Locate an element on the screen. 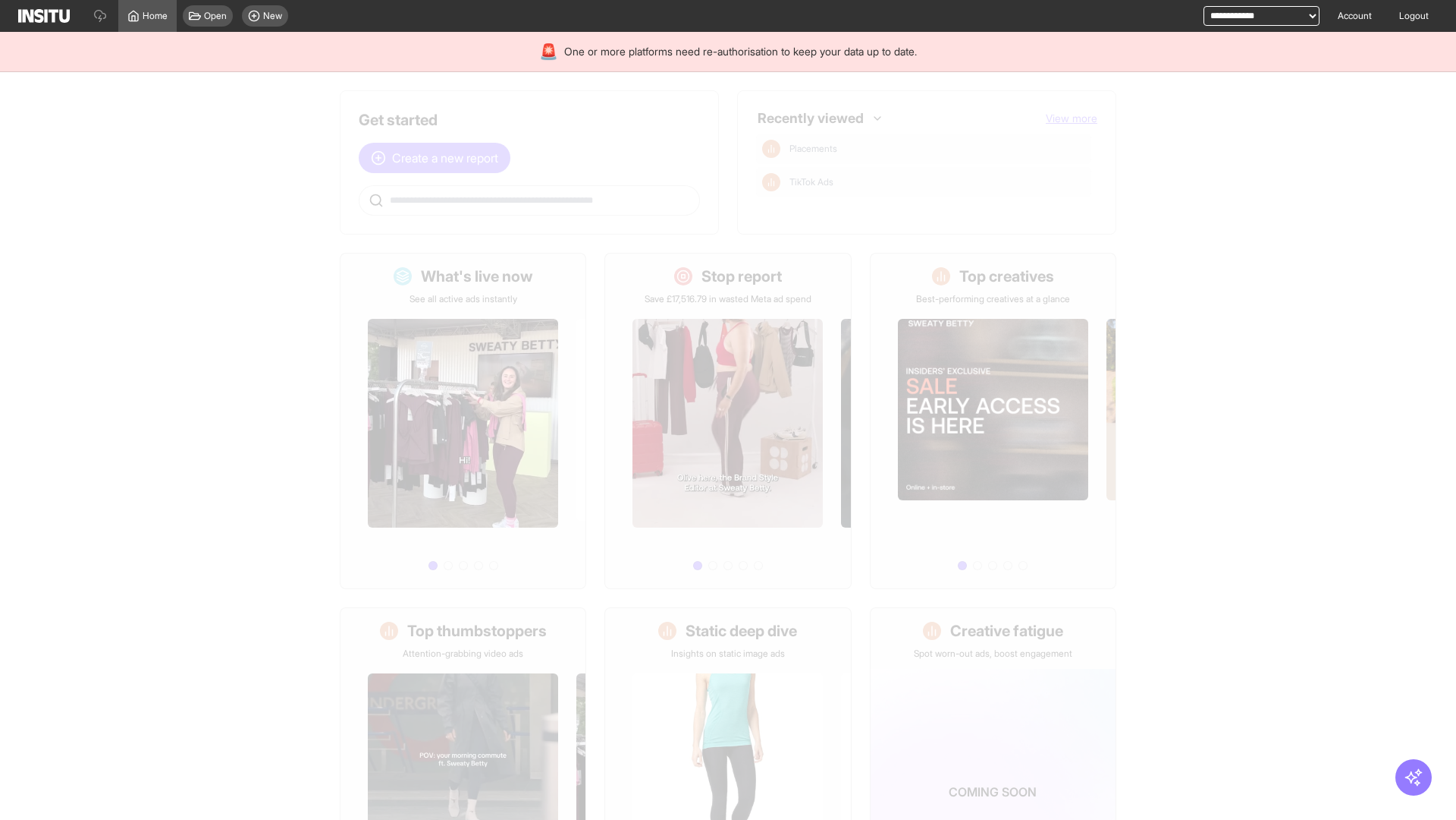 This screenshot has width=1456, height=820. span: One or more platforms need re-authorisation to keep your data up to date. is located at coordinates (740, 51).